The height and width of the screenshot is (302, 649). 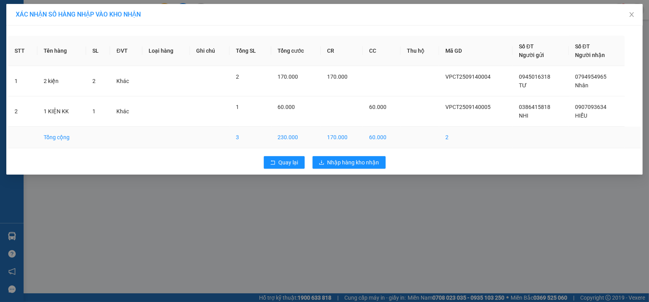 I want to click on span: environment, so click(x=48, y=22).